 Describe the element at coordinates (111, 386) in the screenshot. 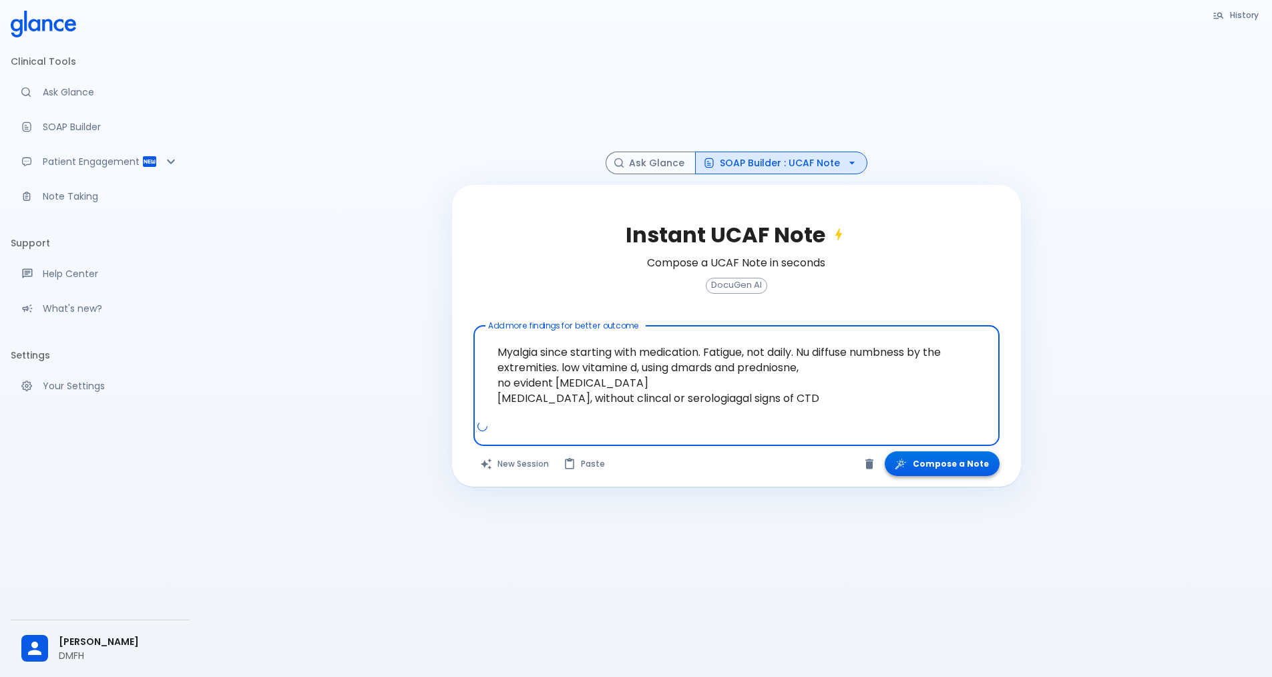

I see `p: Your Settings` at that location.